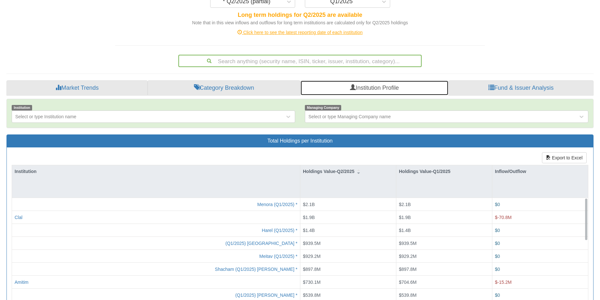 This screenshot has height=300, width=600. I want to click on div: Note that in this view inflows and outflows for long term institutions are calculated only for Q2..., so click(300, 23).